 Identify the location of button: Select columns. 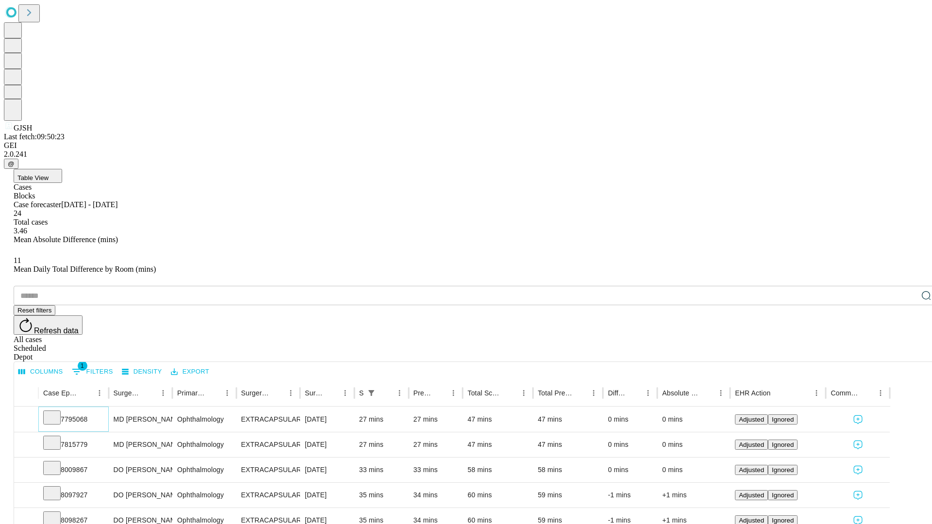
(41, 372).